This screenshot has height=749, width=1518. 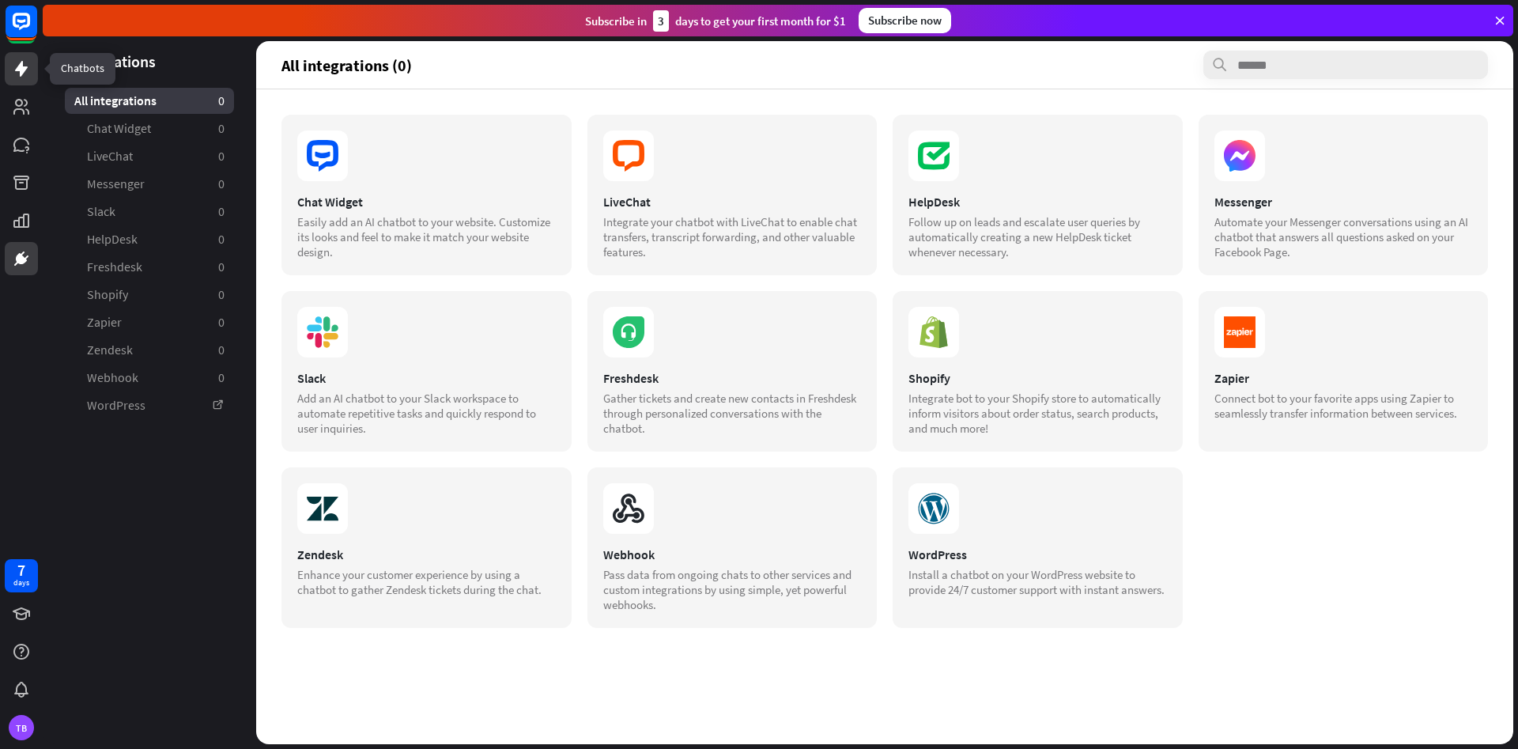 What do you see at coordinates (1037, 582) in the screenshot?
I see `div: Install a chatbot on your WordPress website to provide 24/7 customer support with instant answers.` at bounding box center [1037, 582].